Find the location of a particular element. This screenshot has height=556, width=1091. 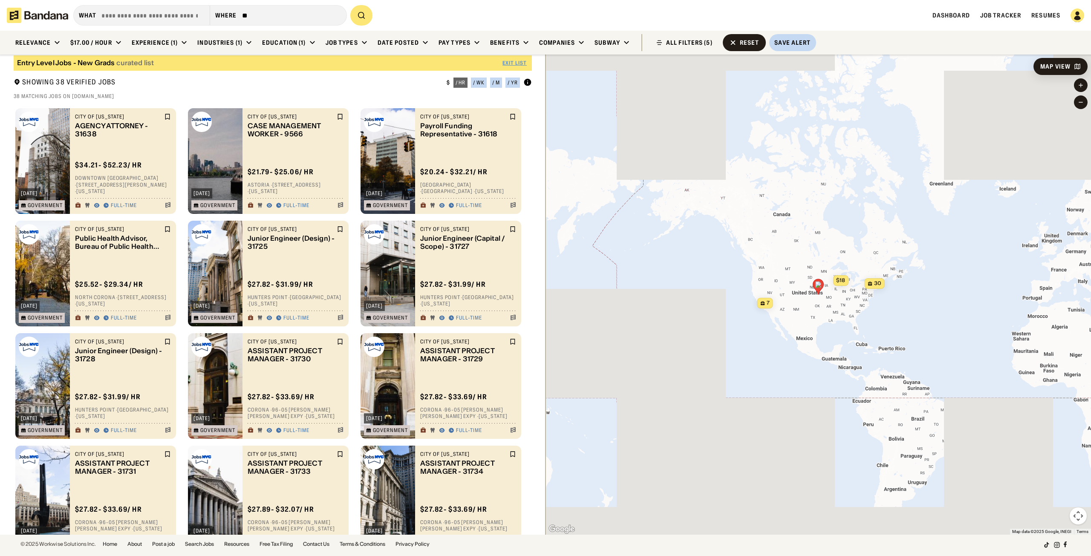

div: Junior Engineer (Design) - 31728 is located at coordinates (119, 355).